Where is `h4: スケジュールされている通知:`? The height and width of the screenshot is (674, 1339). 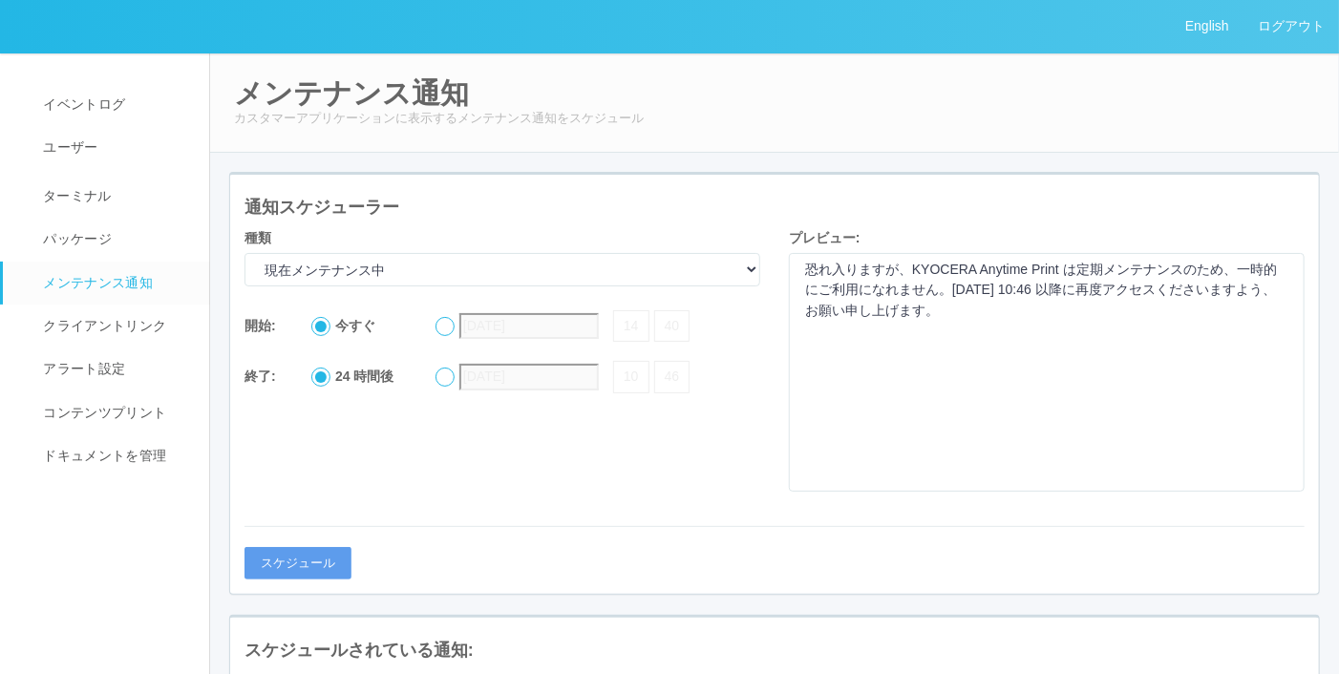
h4: スケジュールされている通知: is located at coordinates (774, 651).